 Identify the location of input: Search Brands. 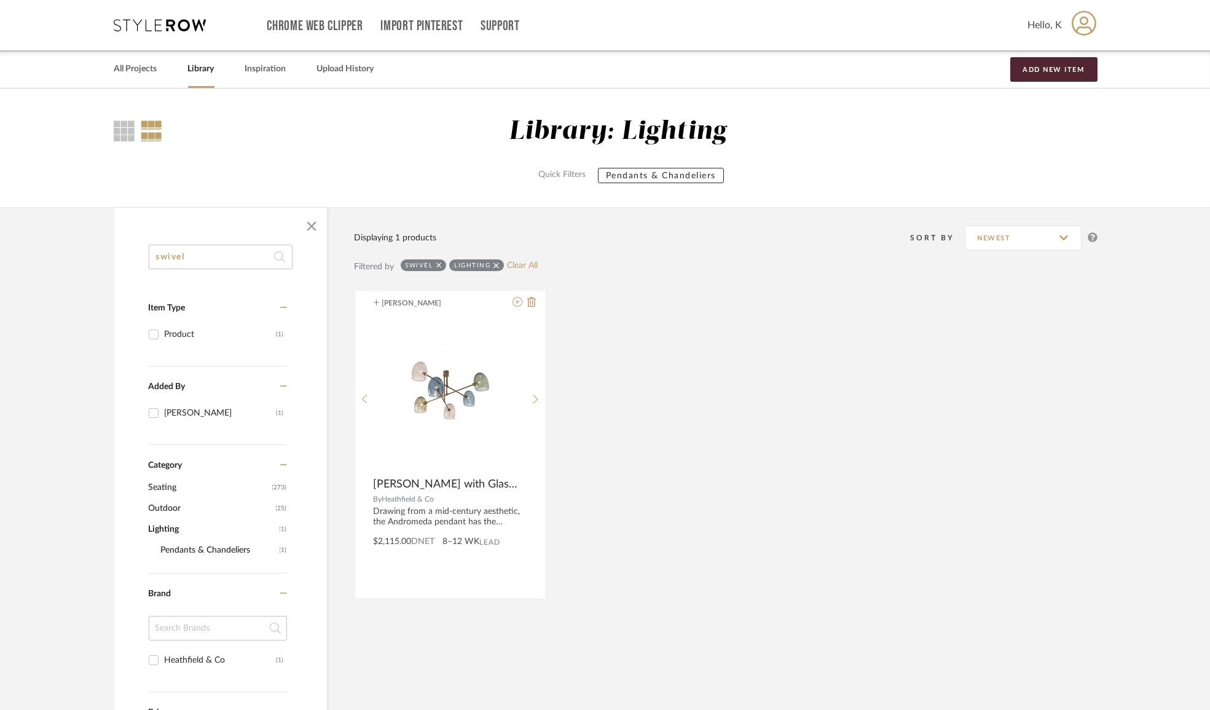
(217, 628).